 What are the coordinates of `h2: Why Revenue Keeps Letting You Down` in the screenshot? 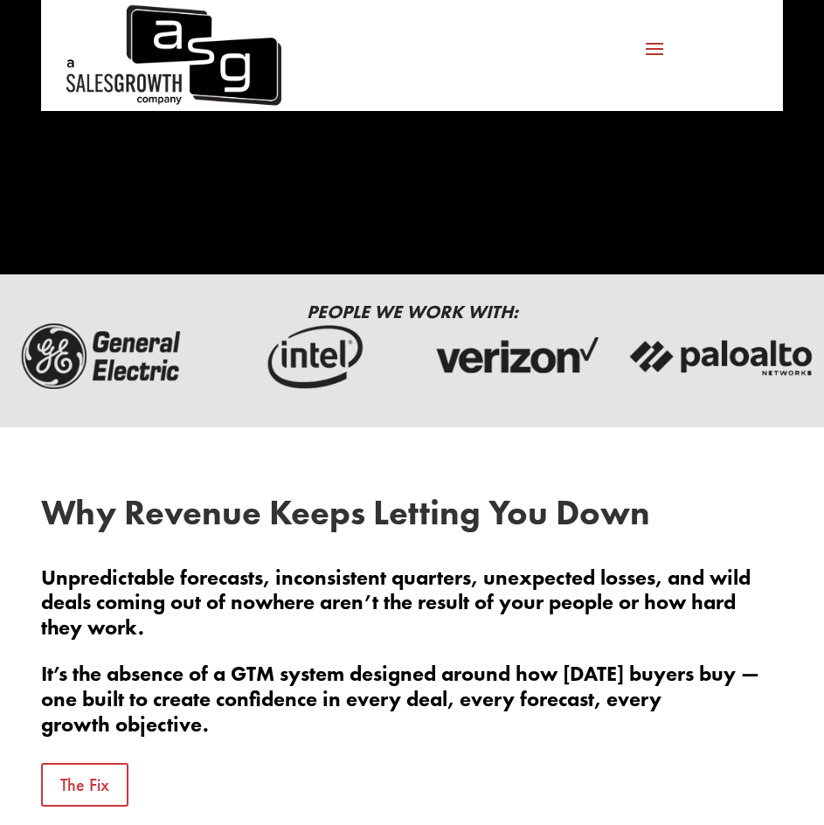 It's located at (411, 517).